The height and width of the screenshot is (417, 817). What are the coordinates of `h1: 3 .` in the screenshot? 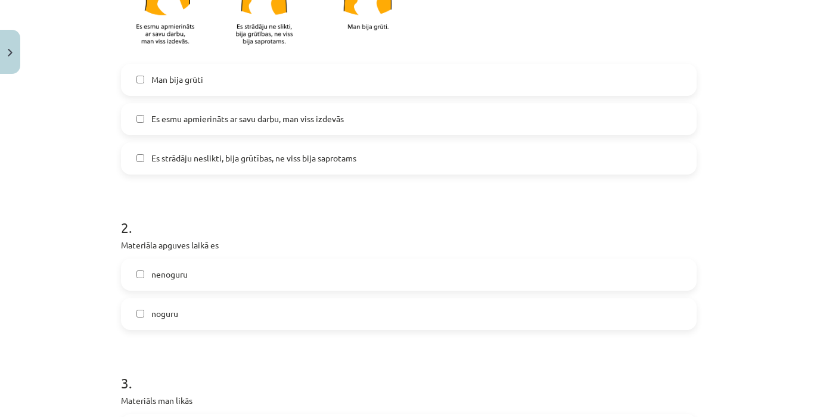 It's located at (409, 372).